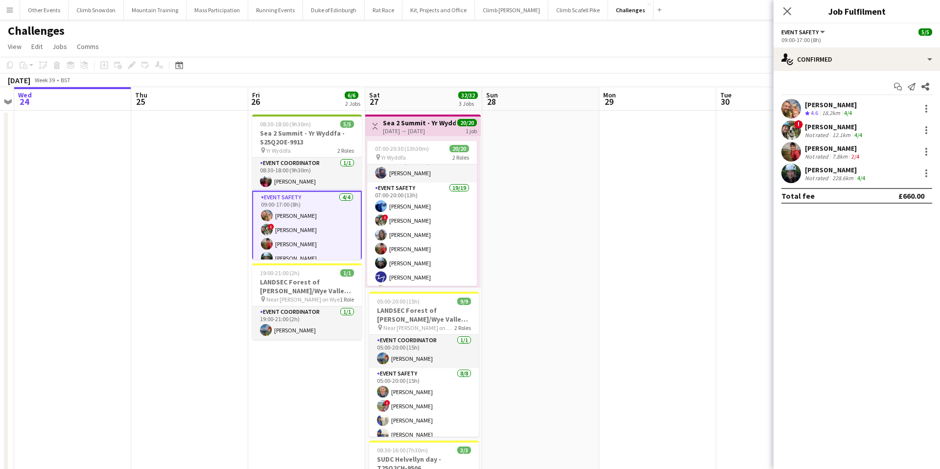 Image resolution: width=940 pixels, height=469 pixels. I want to click on span: Event Safety, so click(800, 32).